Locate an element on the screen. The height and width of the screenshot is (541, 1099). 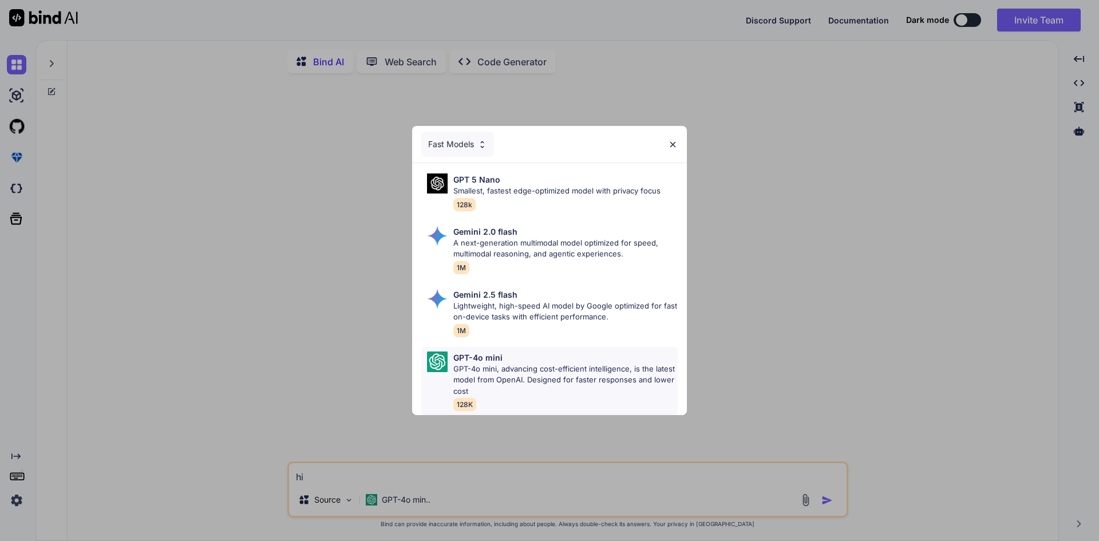
p: Smallest, fastest edge-optimized model with privacy focus is located at coordinates (557, 191).